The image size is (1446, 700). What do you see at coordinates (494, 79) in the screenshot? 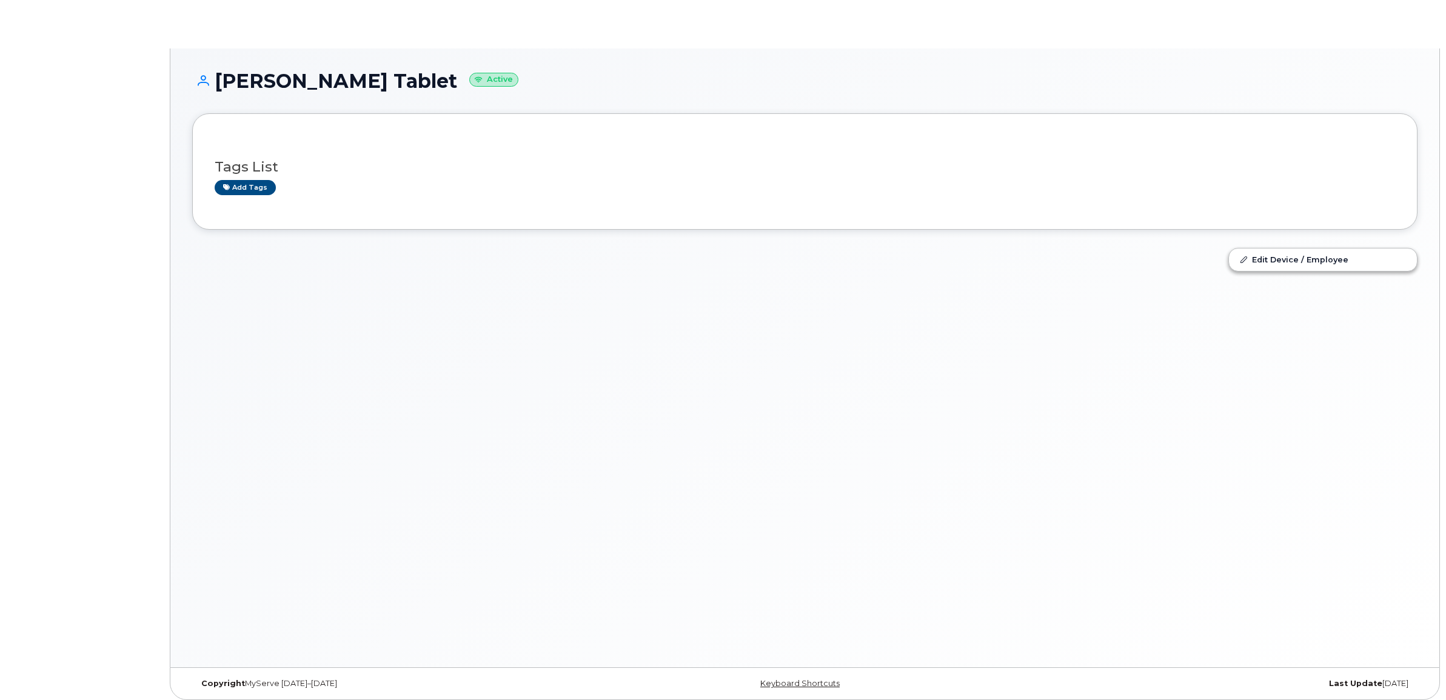
I see `small: Active` at bounding box center [494, 79].